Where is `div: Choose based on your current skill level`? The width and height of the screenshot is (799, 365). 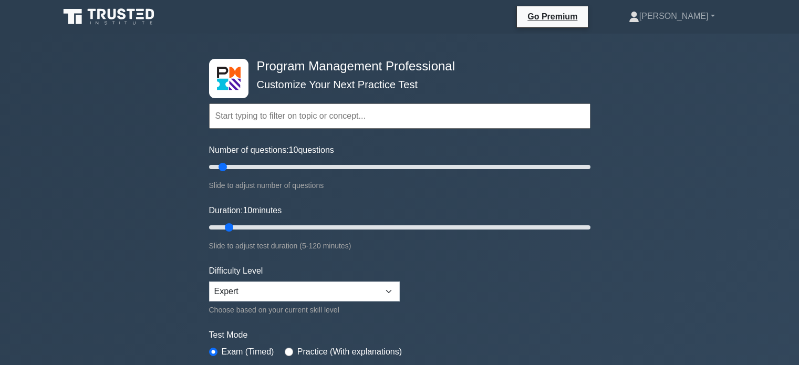 div: Choose based on your current skill level is located at coordinates (304, 310).